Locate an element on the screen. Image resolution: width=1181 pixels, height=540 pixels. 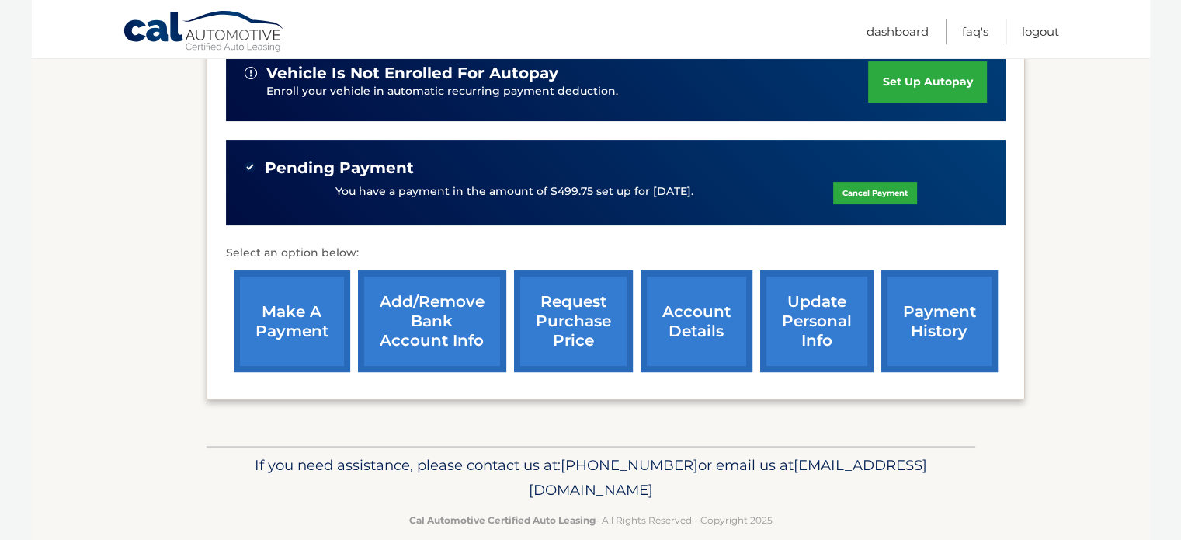
a: Logout is located at coordinates (1041, 31).